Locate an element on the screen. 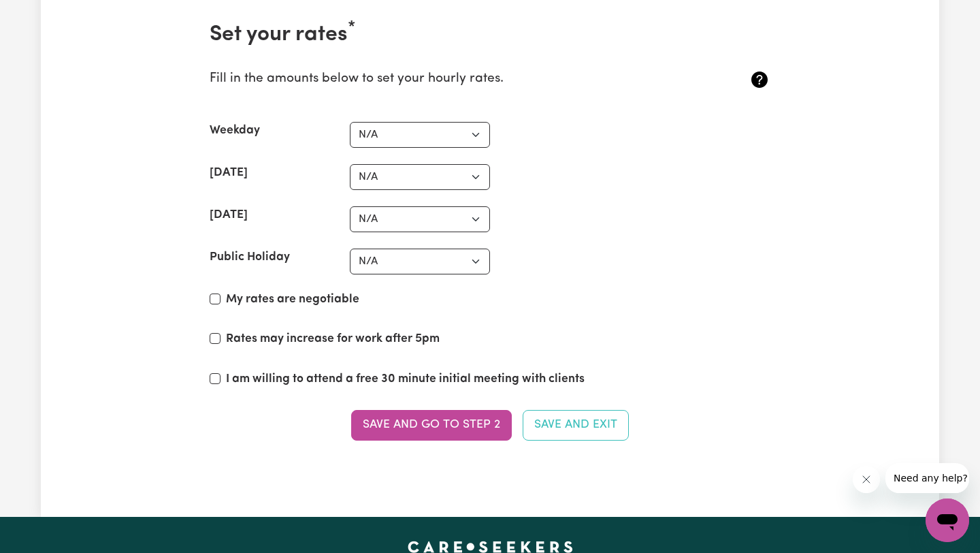 The width and height of the screenshot is (980, 553). a: Careseekers home page is located at coordinates (490, 547).